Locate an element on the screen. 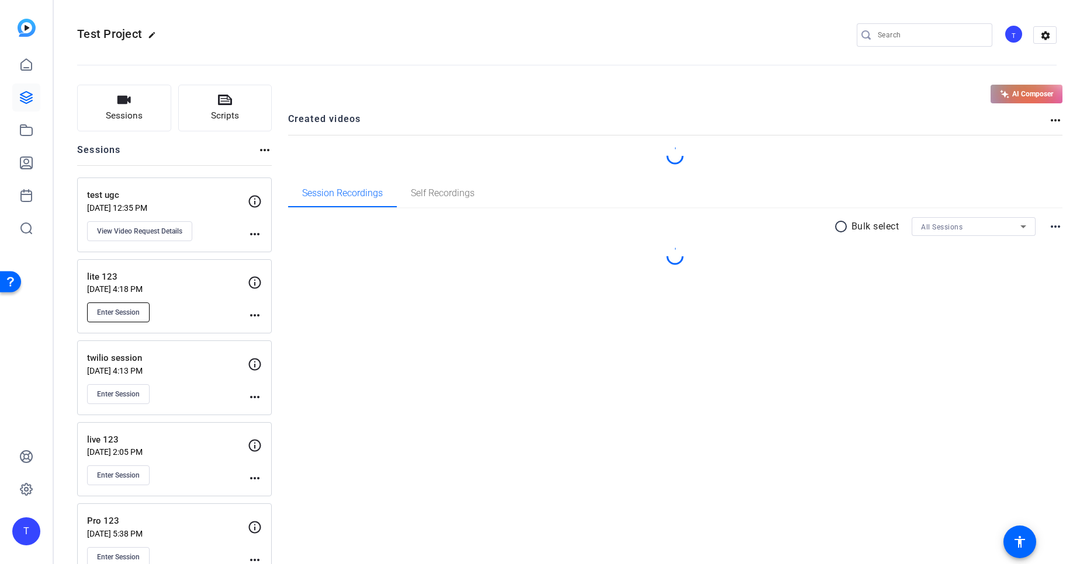  span: Scripts is located at coordinates (225, 116).